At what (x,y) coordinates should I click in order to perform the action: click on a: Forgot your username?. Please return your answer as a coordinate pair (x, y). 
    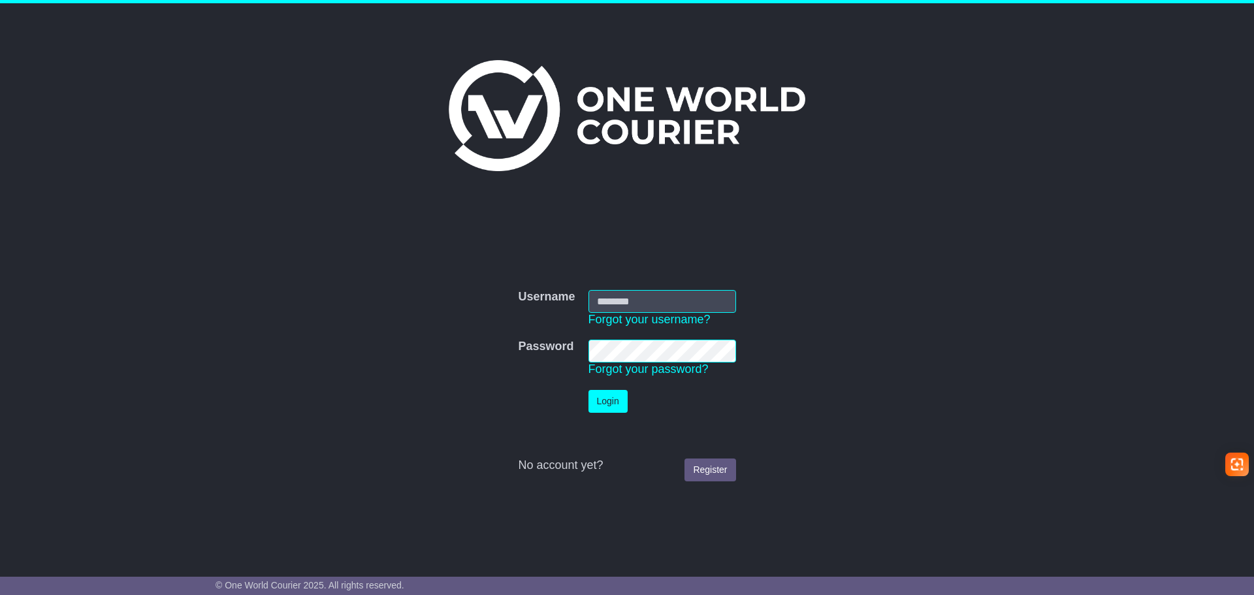
    Looking at the image, I should click on (649, 319).